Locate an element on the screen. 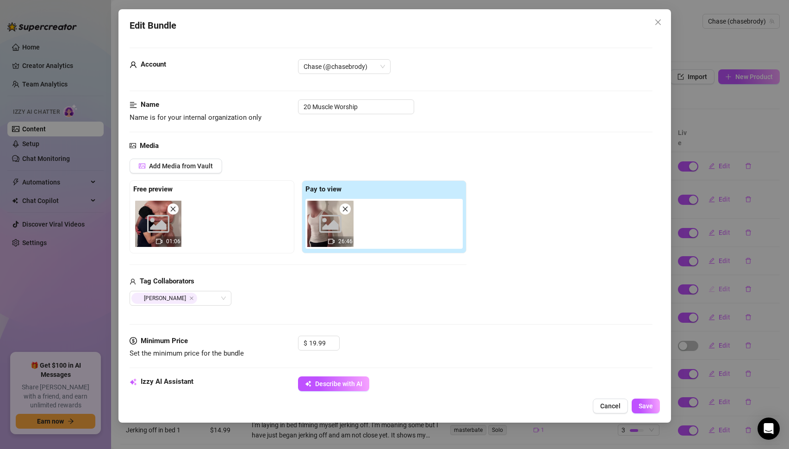 The height and width of the screenshot is (449, 789). span: Edit Bundle is located at coordinates (153, 25).